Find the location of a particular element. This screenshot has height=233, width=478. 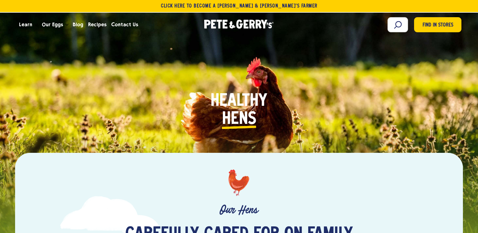

button: Open the dropdown menu for Our Eggs is located at coordinates (67, 25).